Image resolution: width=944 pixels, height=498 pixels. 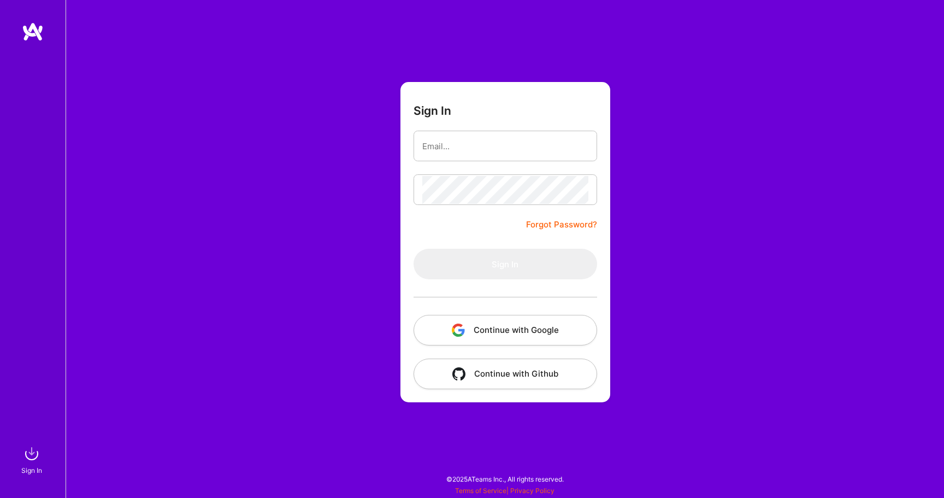 What do you see at coordinates (505, 479) in the screenshot?
I see `div: © 2025 ATeams Inc., All rights reserved.` at bounding box center [505, 479].